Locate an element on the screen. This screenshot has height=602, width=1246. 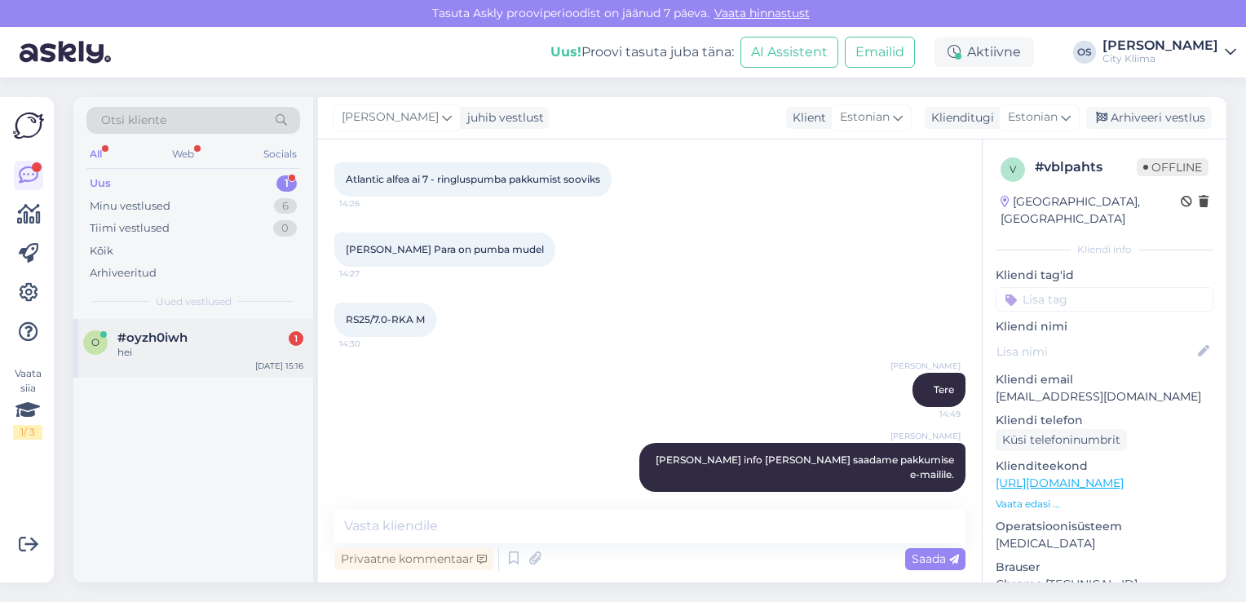
div: Socials is located at coordinates (280, 154).